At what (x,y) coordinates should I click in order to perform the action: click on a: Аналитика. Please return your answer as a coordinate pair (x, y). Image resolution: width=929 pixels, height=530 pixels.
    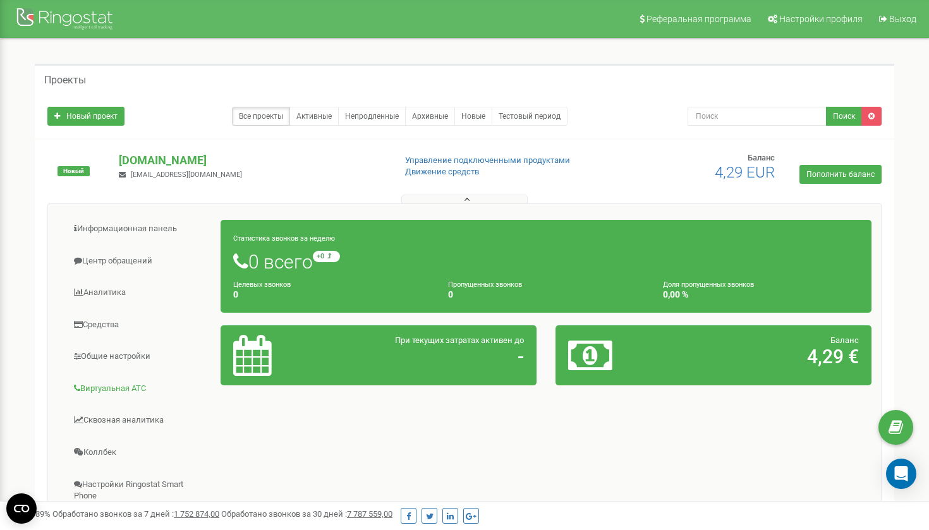
    Looking at the image, I should click on (139, 292).